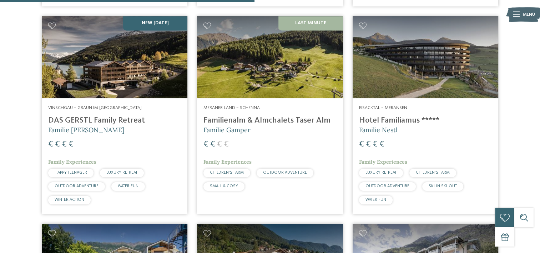 The image size is (540, 253). What do you see at coordinates (270, 115) in the screenshot?
I see `a: Familienhotels gesucht? Hier findet ihr die besten! Last Minute Meraner Land – Schenna Familienal...` at bounding box center [270, 115].